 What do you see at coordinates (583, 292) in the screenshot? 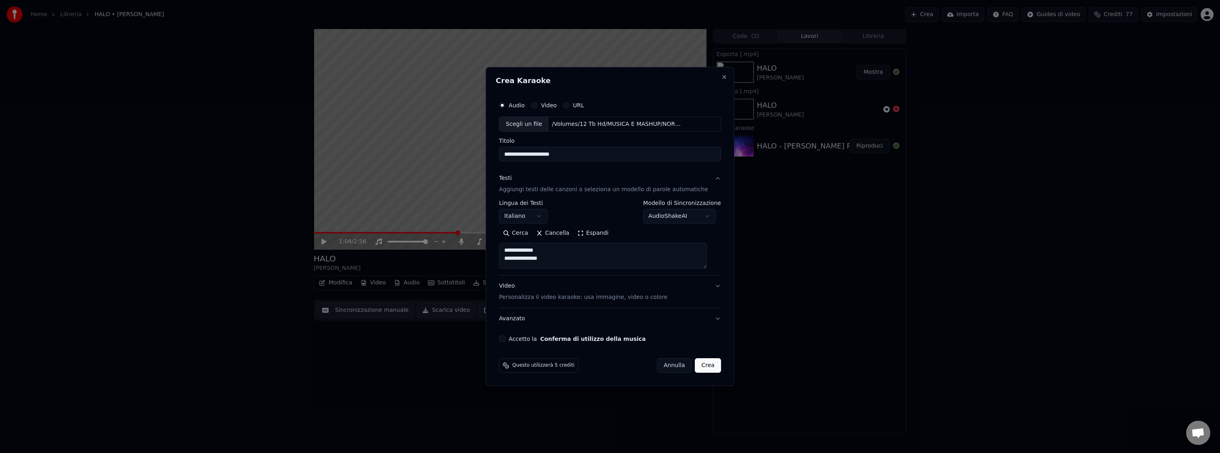
I see `div: Video` at bounding box center [583, 292].